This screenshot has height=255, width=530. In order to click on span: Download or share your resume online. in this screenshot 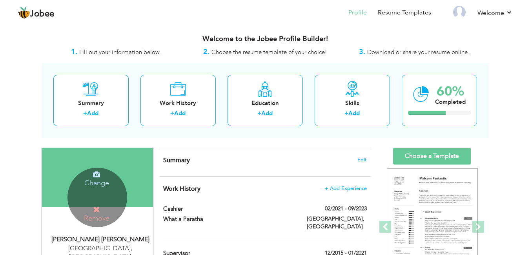, I will do `click(418, 52)`.